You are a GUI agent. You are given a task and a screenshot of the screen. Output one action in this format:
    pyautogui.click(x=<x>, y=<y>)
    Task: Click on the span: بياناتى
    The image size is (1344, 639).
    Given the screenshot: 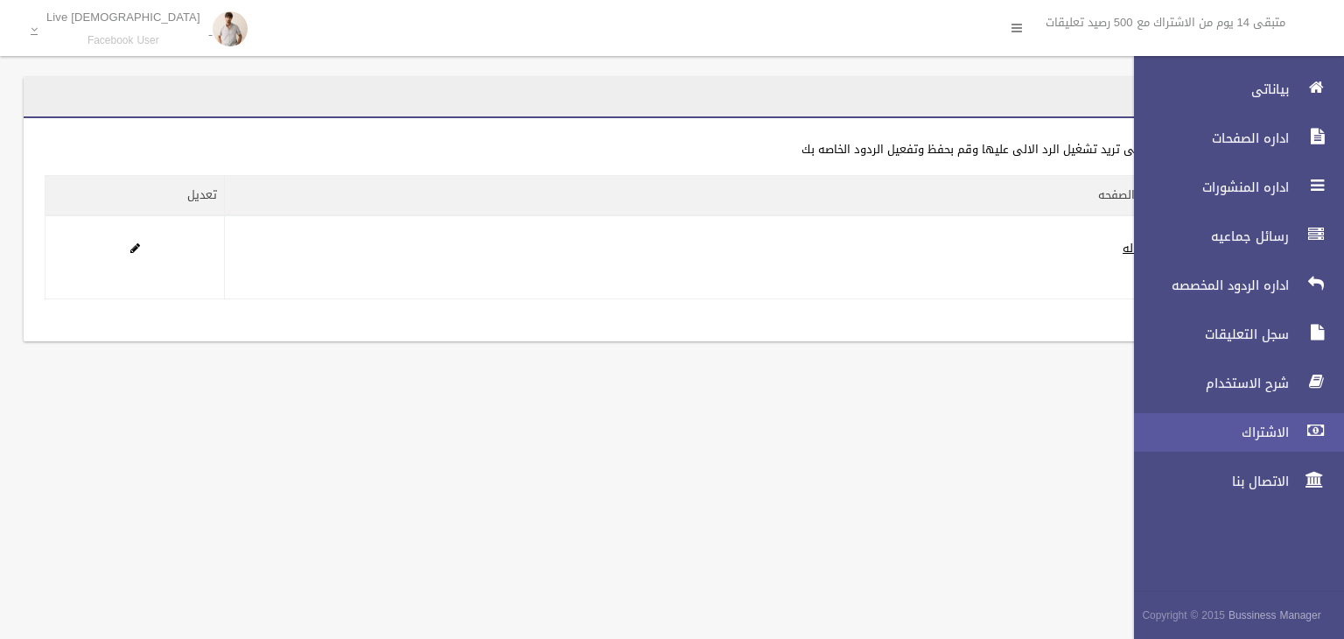 What is the action you would take?
    pyautogui.click(x=1207, y=89)
    